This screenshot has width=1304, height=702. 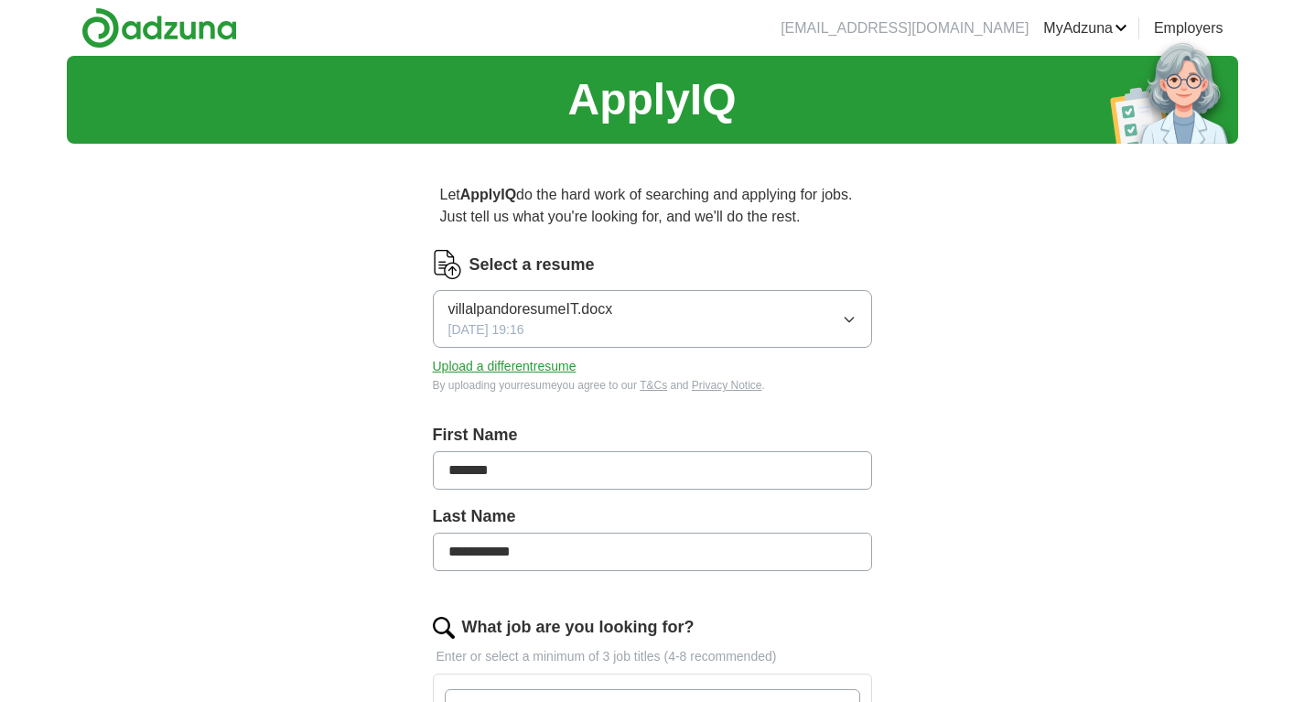 What do you see at coordinates (727, 385) in the screenshot?
I see `a: Privacy Notice` at bounding box center [727, 385].